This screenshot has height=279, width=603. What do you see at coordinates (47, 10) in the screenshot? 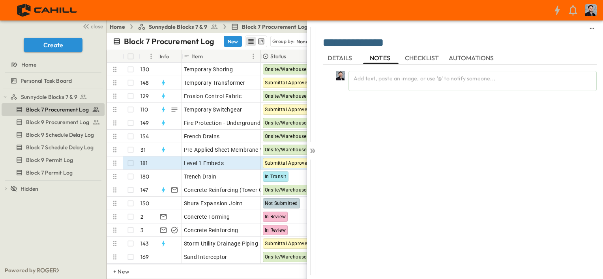
I see `img: 4f72bfc4efa7236828875bac24094a5ddb05241e32d018417354e964050affa1.png` at bounding box center [47, 10].